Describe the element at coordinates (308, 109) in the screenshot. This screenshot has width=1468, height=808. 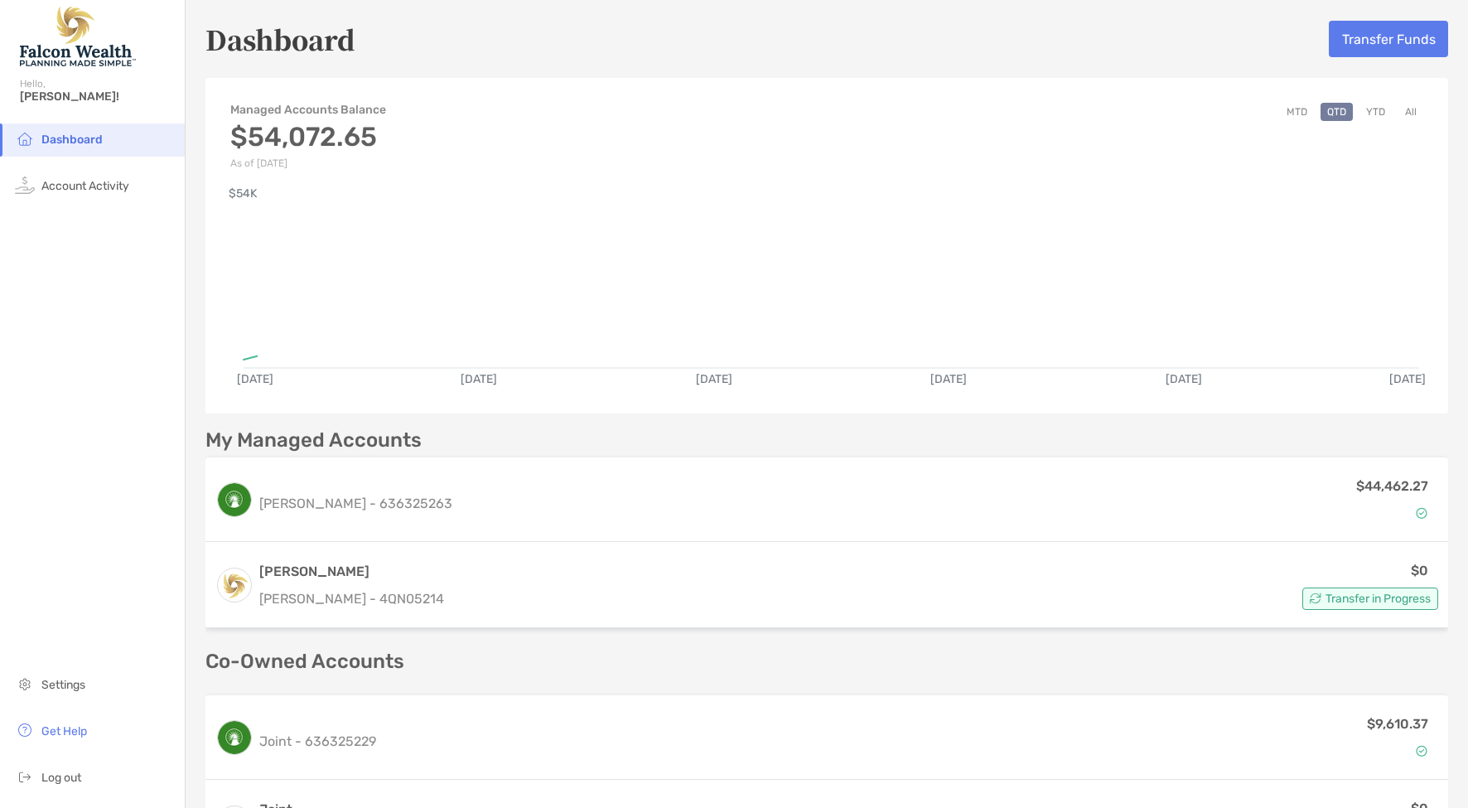
I see `h4: Managed Accounts Balance` at that location.